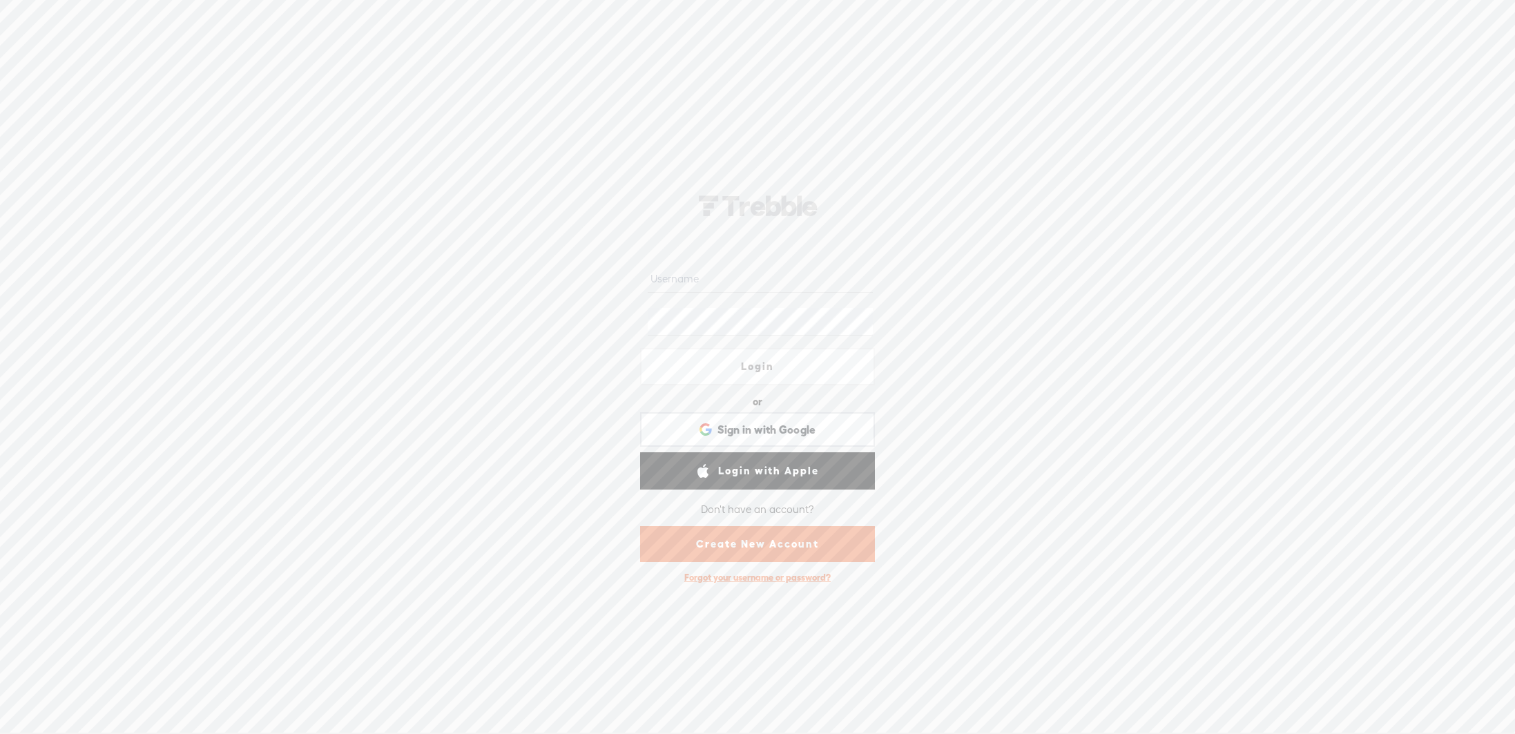 The width and height of the screenshot is (1515, 734). What do you see at coordinates (757, 429) in the screenshot?
I see `div: Sign in with Google` at bounding box center [757, 429].